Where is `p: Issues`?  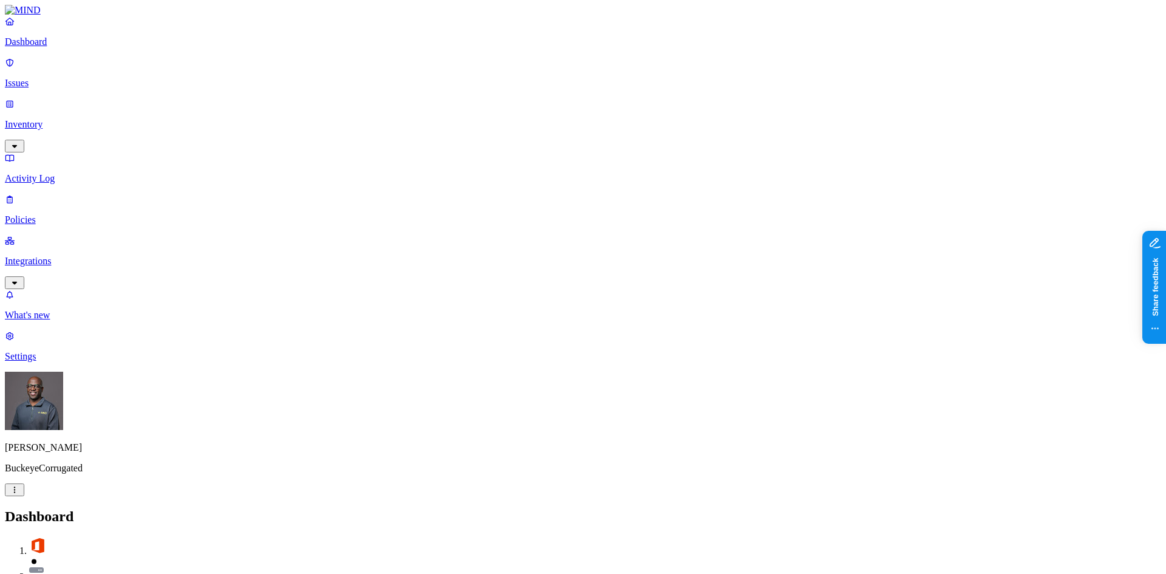 p: Issues is located at coordinates (583, 83).